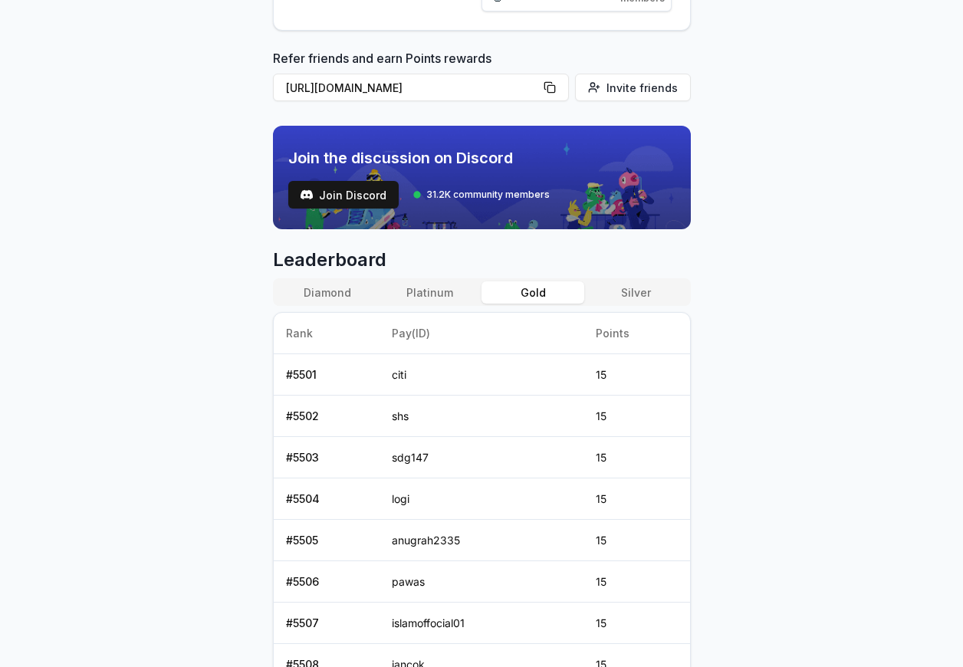  What do you see at coordinates (642, 87) in the screenshot?
I see `span: Invite friends` at bounding box center [642, 87].